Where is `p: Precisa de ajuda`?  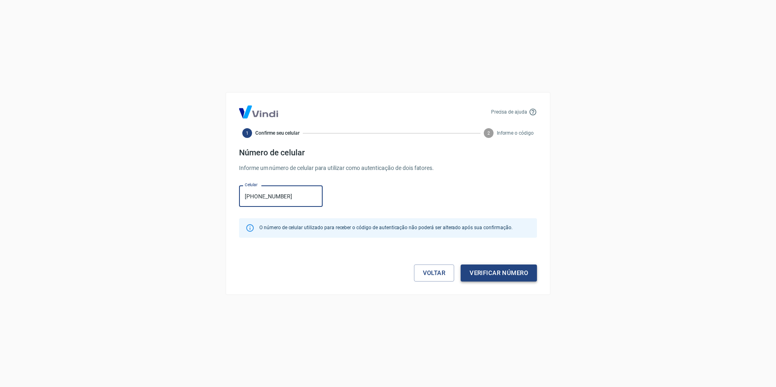 p: Precisa de ajuda is located at coordinates (509, 112).